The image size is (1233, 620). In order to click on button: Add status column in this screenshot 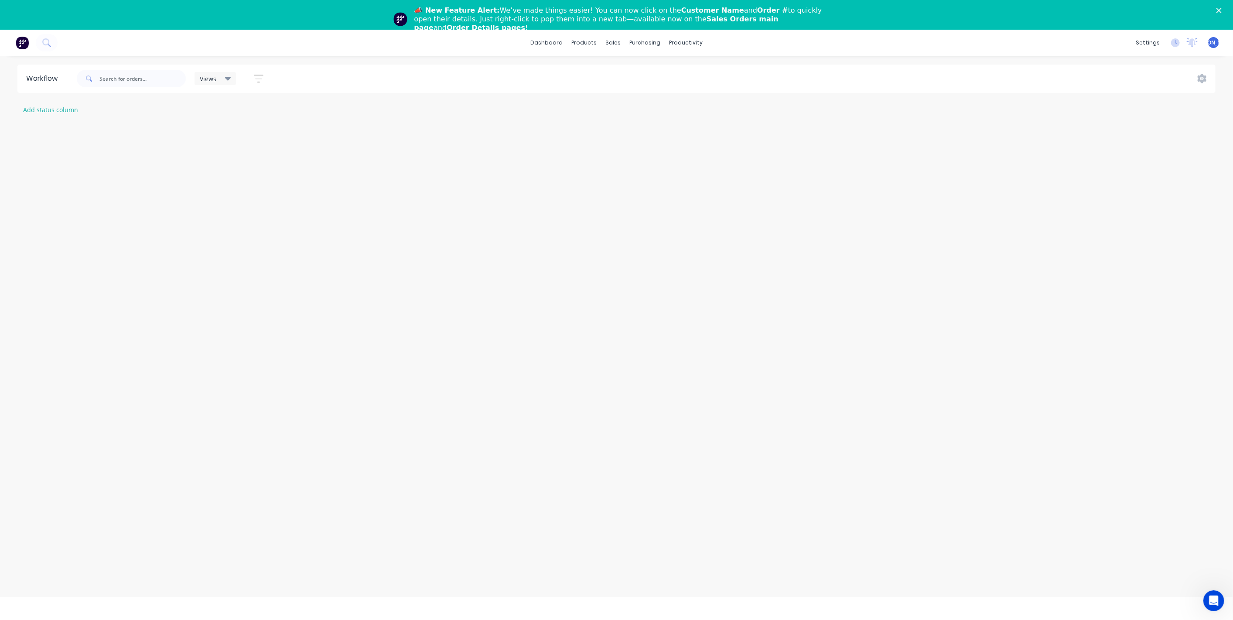, I will do `click(51, 109)`.